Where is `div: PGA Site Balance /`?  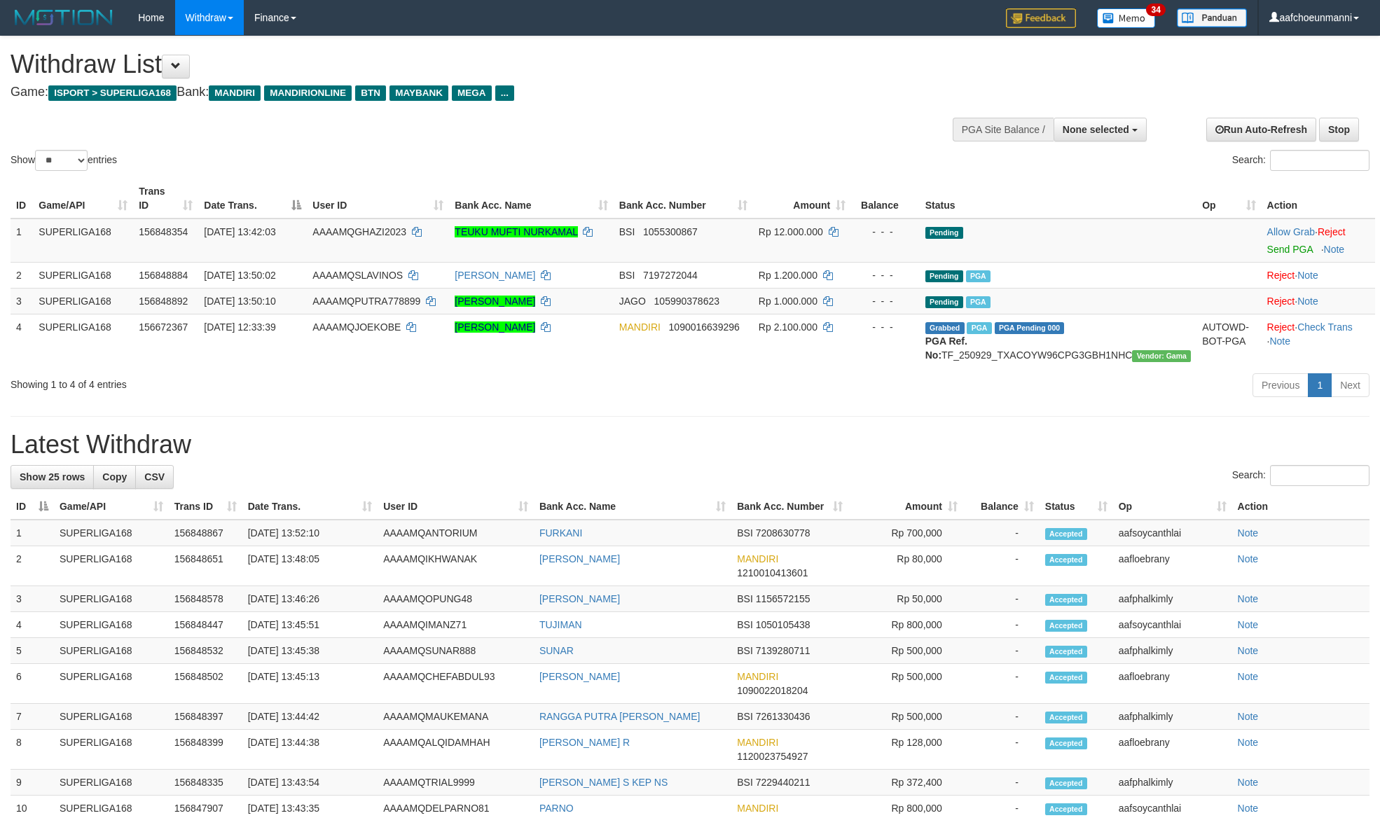 div: PGA Site Balance / is located at coordinates (1003, 130).